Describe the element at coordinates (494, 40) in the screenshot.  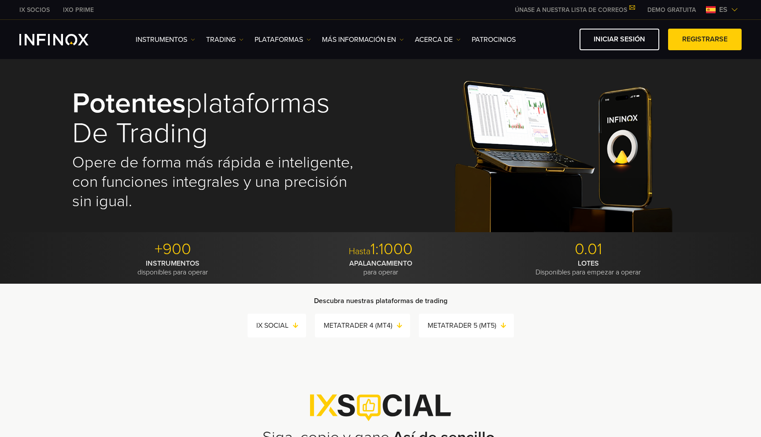
I see `a: Patrocinios` at that location.